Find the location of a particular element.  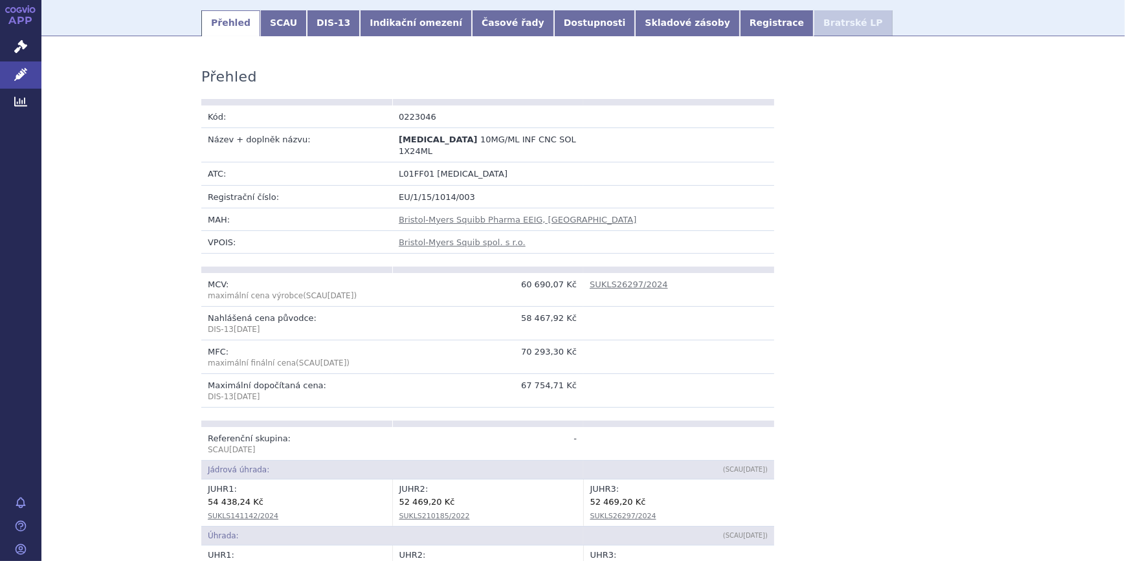

td: MAH: is located at coordinates (297, 219).